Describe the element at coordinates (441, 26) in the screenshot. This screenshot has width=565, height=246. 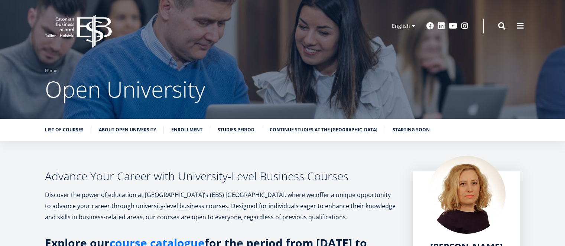
I see `a: Linkedin` at that location.